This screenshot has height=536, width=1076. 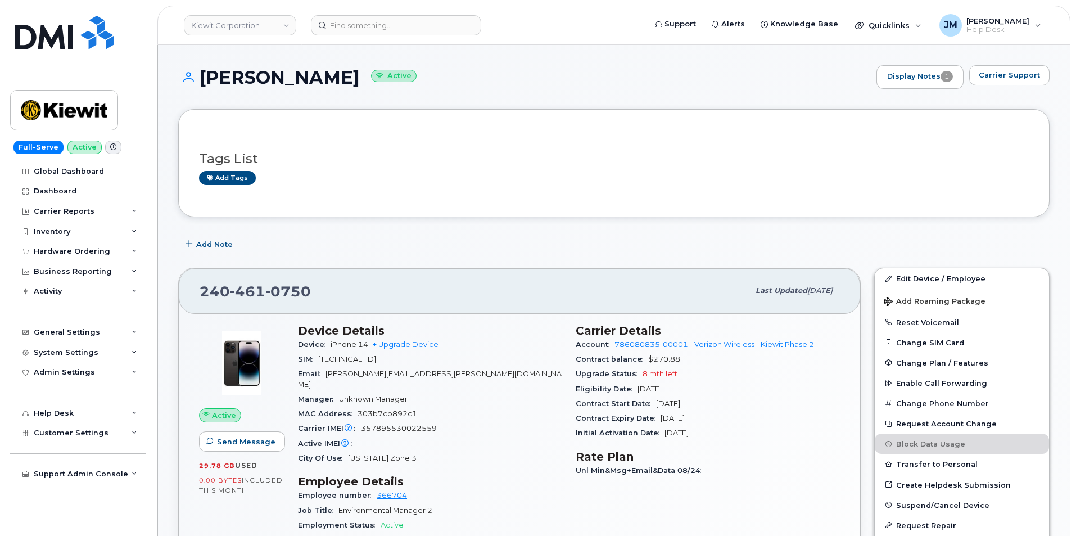 What do you see at coordinates (220, 480) in the screenshot?
I see `span: 0.00 Bytes` at bounding box center [220, 480].